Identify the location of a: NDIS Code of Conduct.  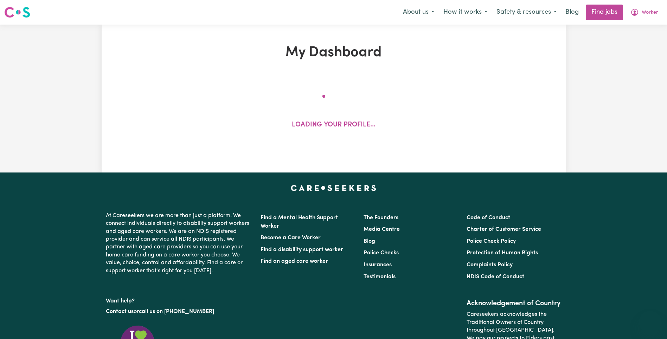
(495, 277).